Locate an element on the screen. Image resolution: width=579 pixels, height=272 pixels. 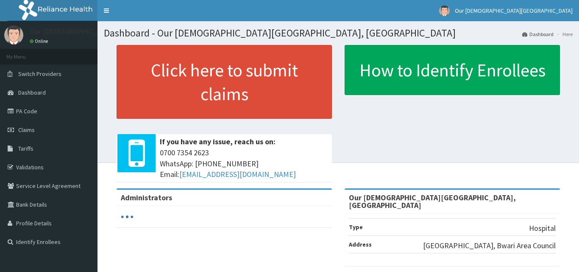
b: Type is located at coordinates (356, 227).